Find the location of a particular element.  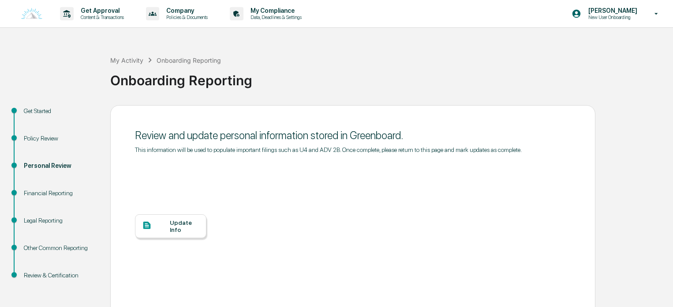

p: Get Approval is located at coordinates (101, 11).